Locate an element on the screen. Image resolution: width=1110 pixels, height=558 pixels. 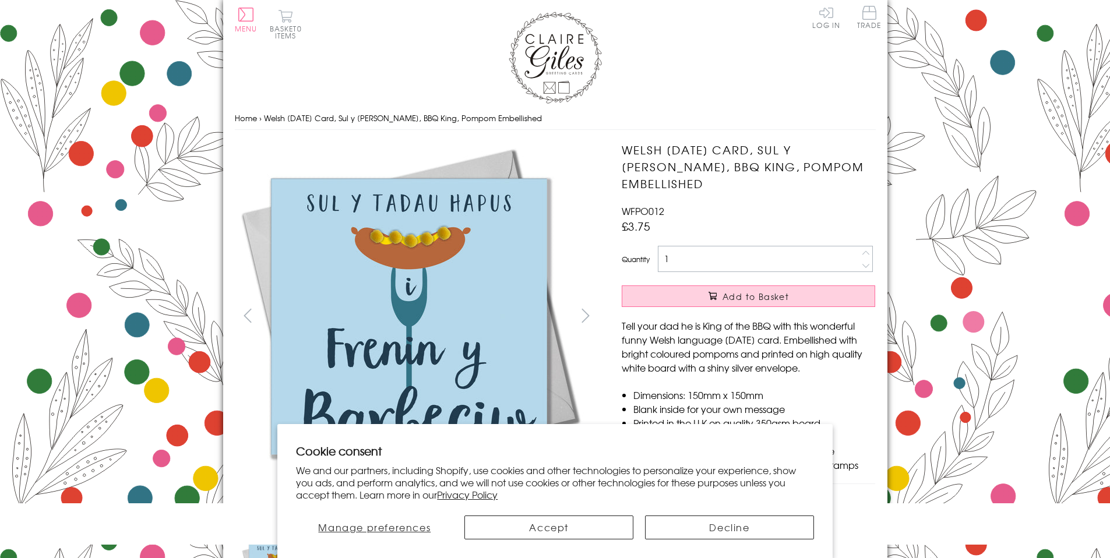
span: £3.75 is located at coordinates (636, 226).